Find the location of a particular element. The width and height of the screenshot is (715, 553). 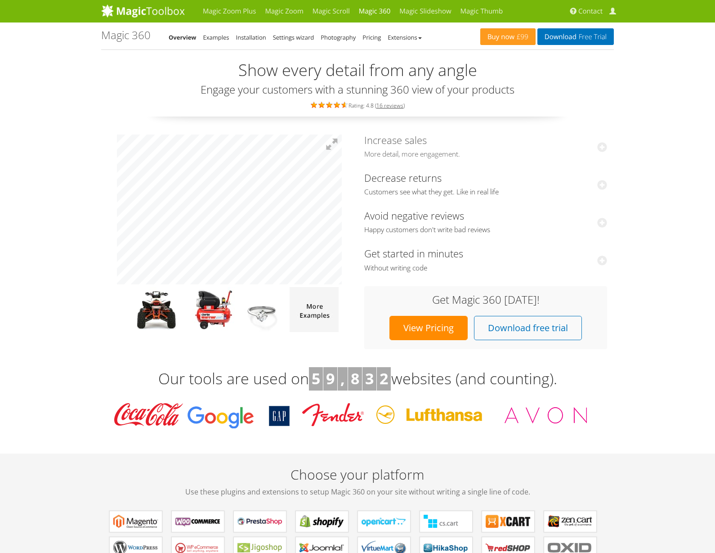

a: View Pricing is located at coordinates (429, 328).